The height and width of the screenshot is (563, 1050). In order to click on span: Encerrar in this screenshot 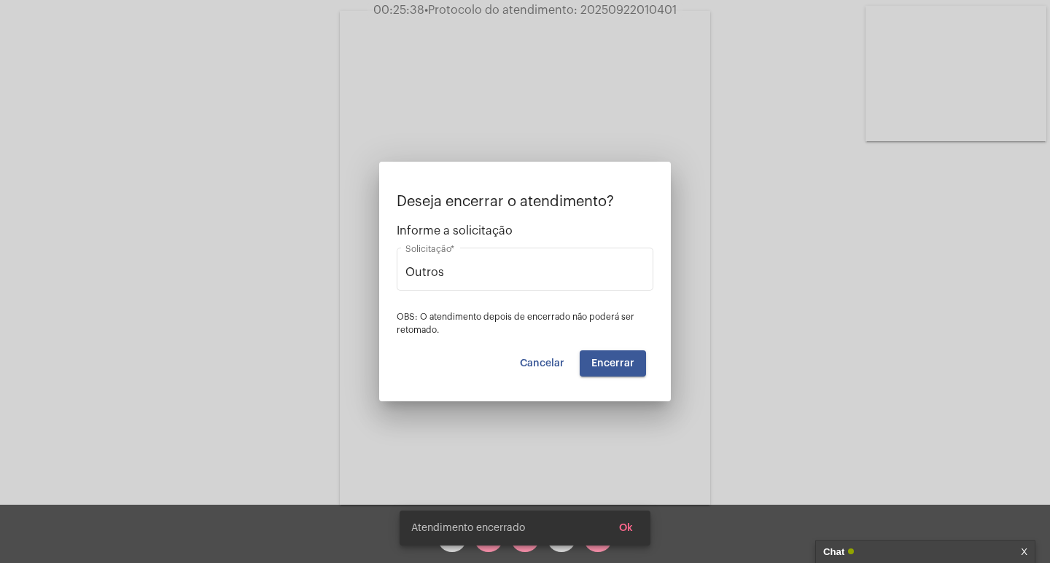, I will do `click(612, 364)`.